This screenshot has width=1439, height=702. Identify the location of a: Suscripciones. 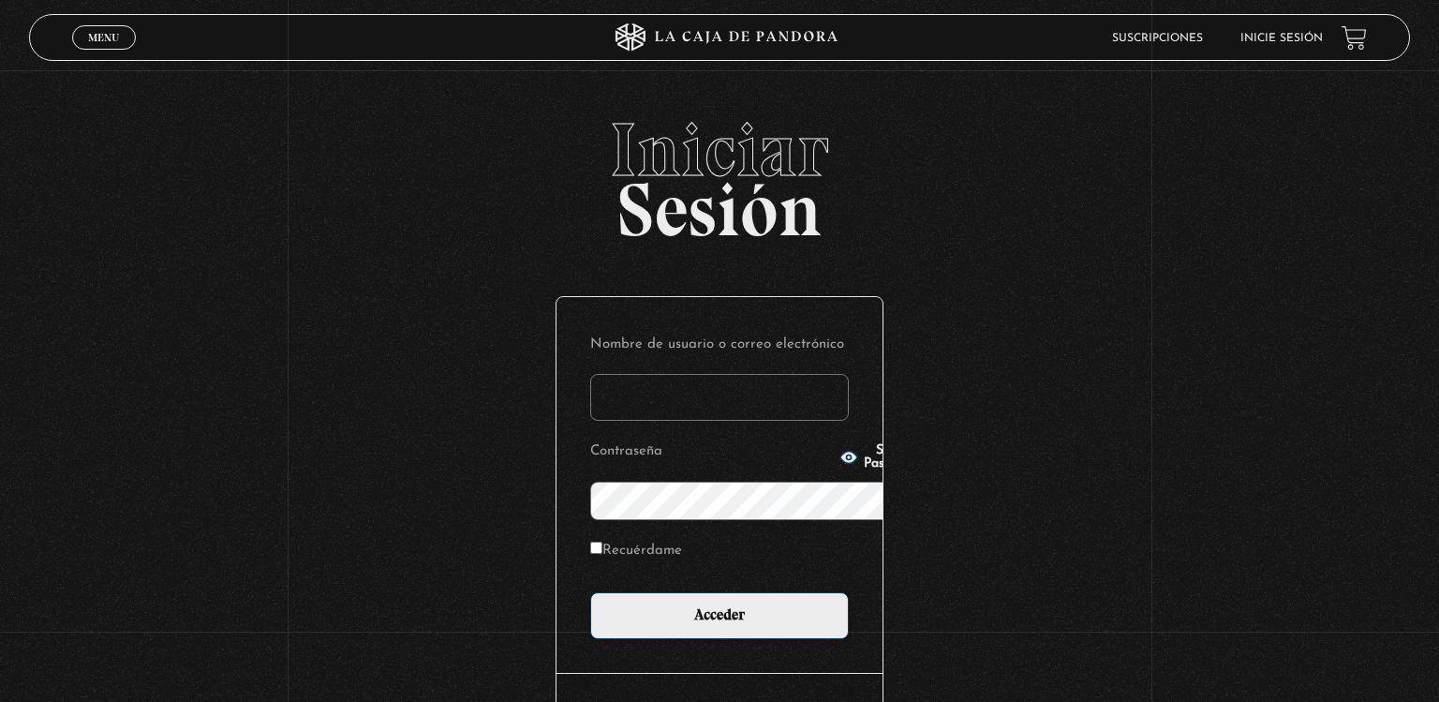
(1157, 38).